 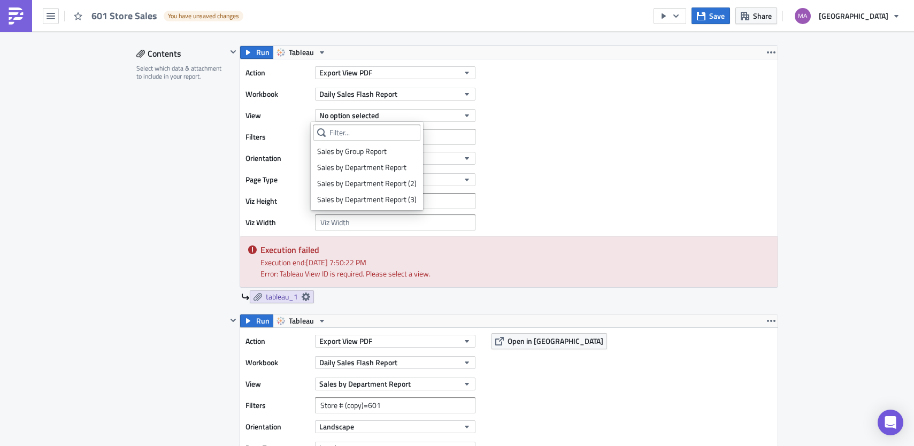 I want to click on button: Save, so click(x=711, y=16).